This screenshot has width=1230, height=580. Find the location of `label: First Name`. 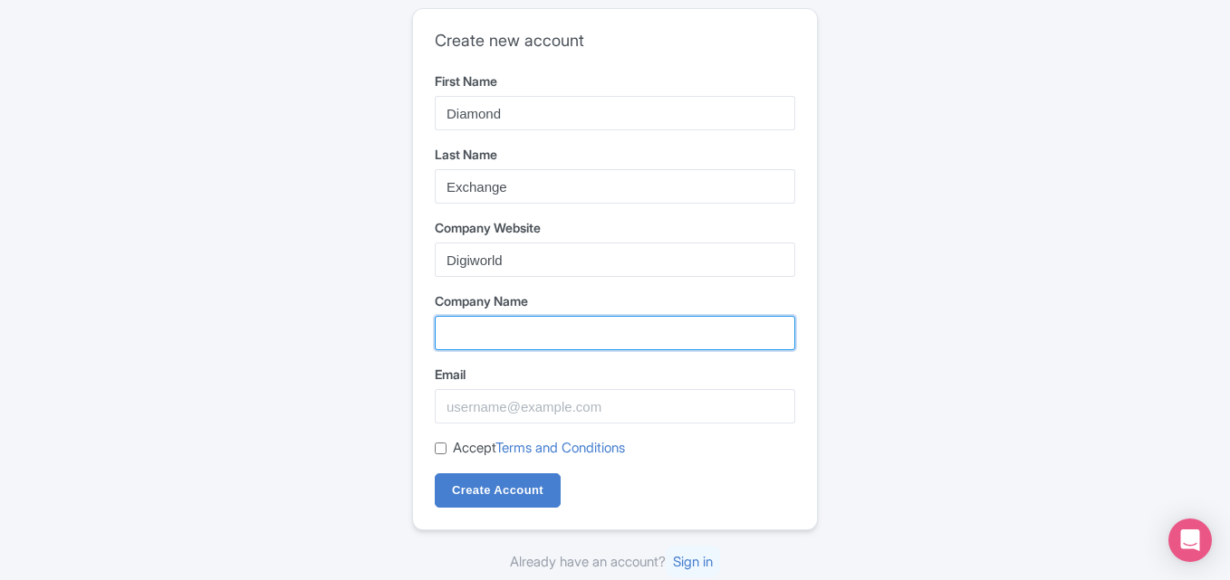

label: First Name is located at coordinates (615, 81).